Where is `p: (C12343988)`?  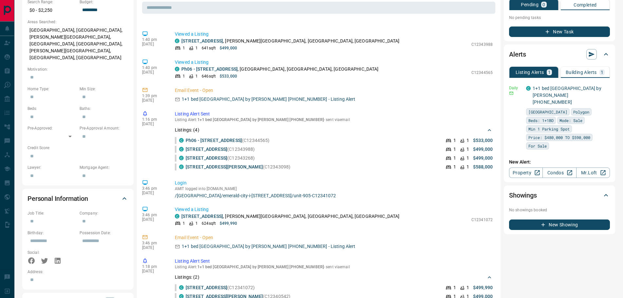
p: (C12343988) is located at coordinates (220, 149).